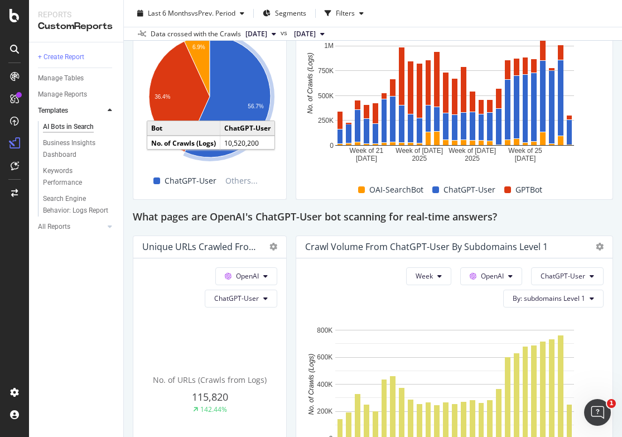 This screenshot has width=622, height=437. Describe the element at coordinates (71, 111) in the screenshot. I see `a: Templates` at that location.